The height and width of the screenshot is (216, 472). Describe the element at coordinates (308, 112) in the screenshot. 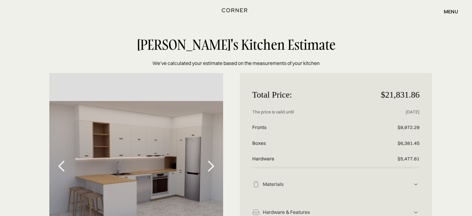

I see `p: The price is valid until` at that location.